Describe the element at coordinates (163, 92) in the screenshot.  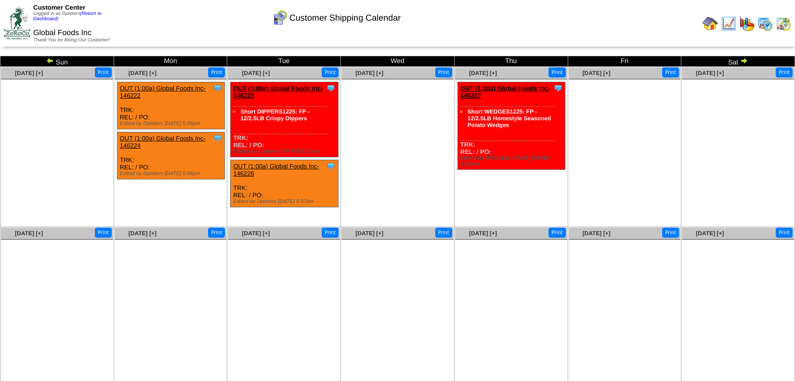
I see `a: OUT (1:00a) Global Foods Inc-146222` at that location.